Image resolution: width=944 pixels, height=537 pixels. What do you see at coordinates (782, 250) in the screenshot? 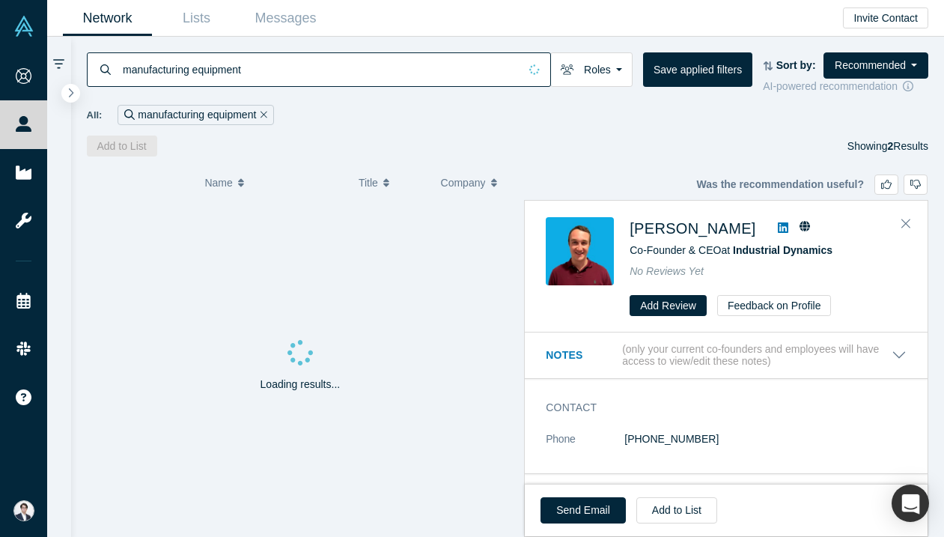
I see `a: Industrial Dynamics` at bounding box center [782, 250].